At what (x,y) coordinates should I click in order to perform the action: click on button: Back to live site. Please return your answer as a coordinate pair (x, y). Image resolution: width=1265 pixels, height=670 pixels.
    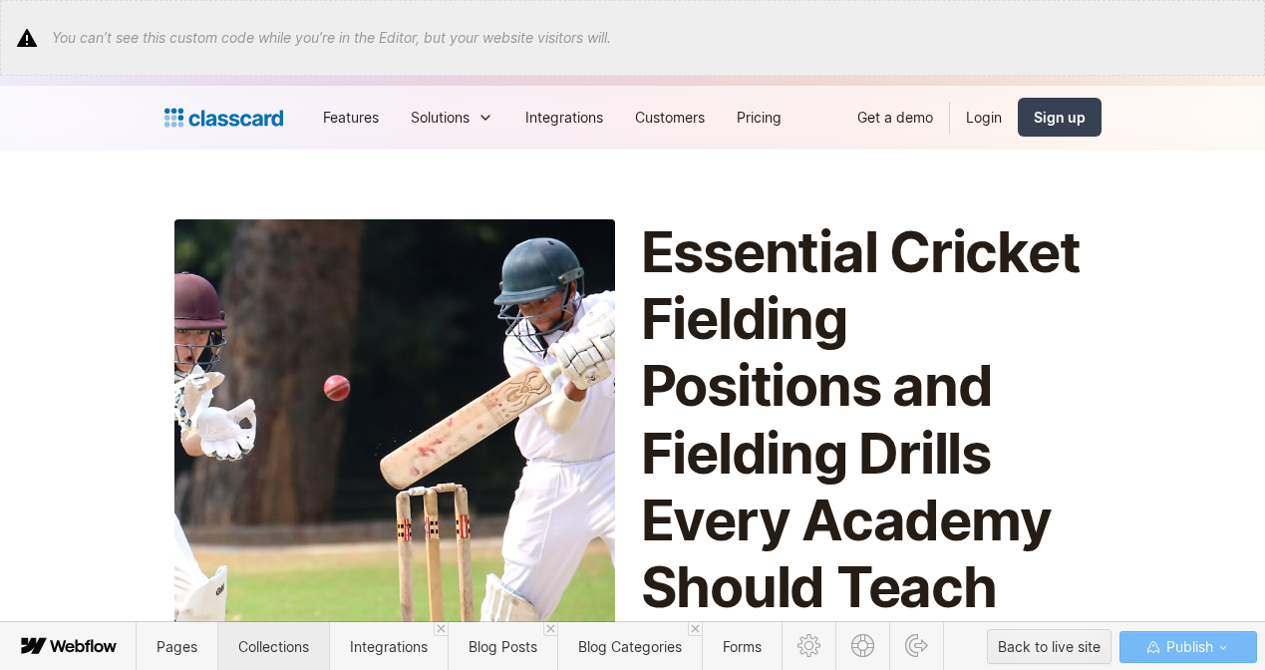
    Looking at the image, I should click on (1049, 646).